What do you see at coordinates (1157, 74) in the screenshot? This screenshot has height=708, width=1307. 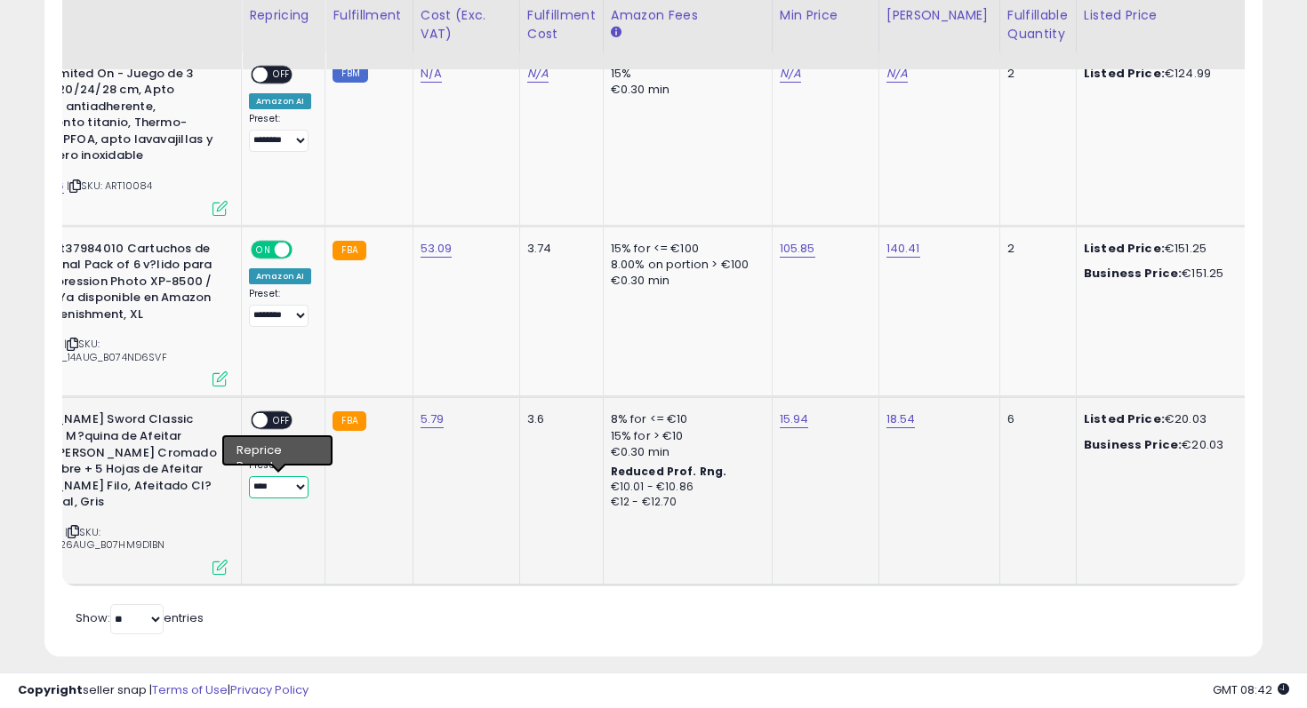 I see `div: €124.99` at bounding box center [1157, 74].